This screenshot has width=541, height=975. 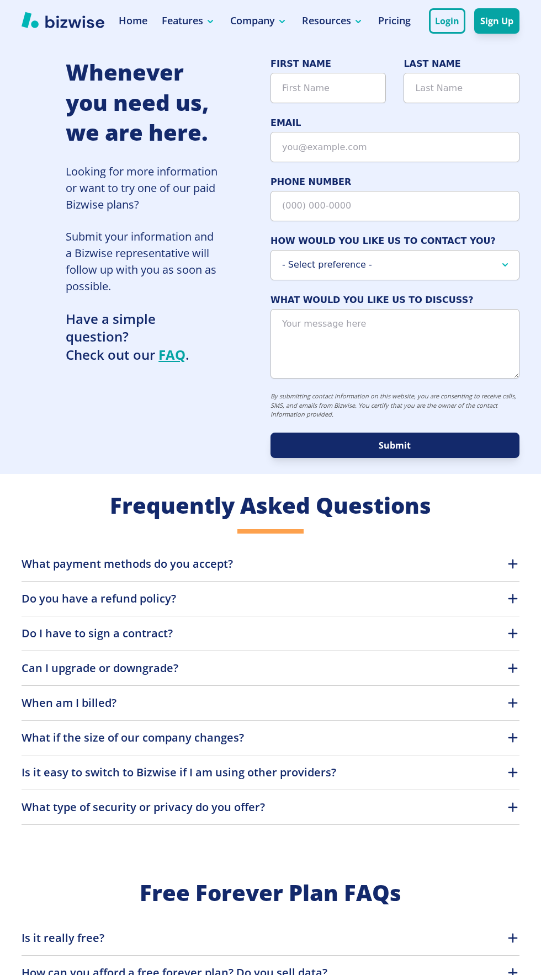 What do you see at coordinates (100, 668) in the screenshot?
I see `p: Can I upgrade or downgrade?` at bounding box center [100, 668].